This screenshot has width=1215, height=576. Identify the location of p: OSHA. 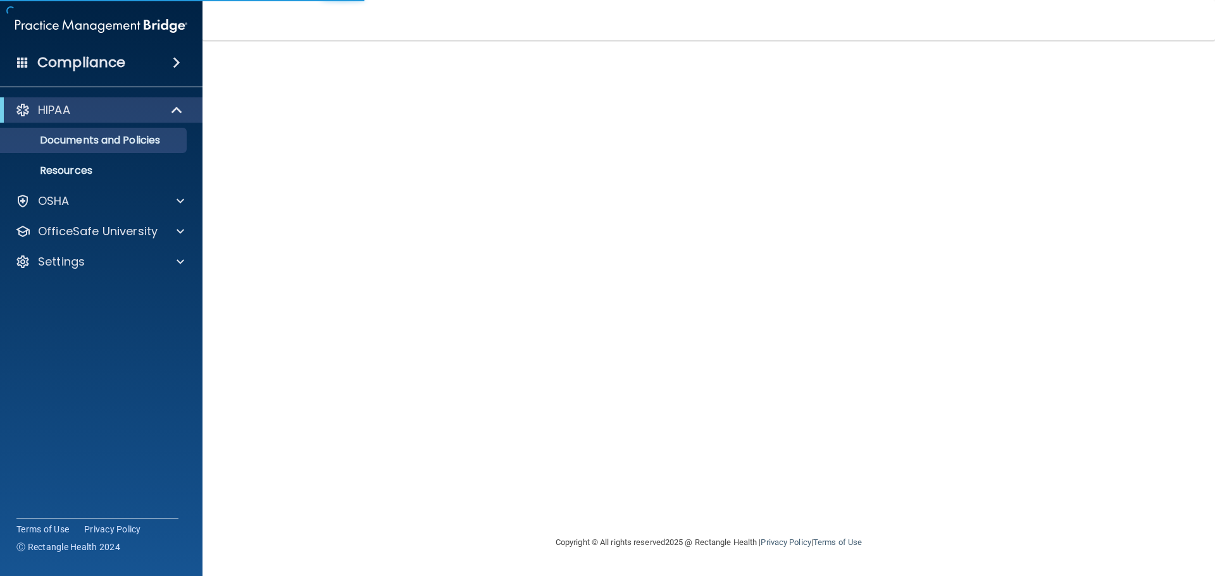
(54, 201).